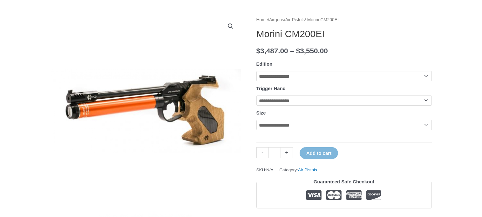 The image size is (482, 217). I want to click on a: Airguns, so click(277, 20).